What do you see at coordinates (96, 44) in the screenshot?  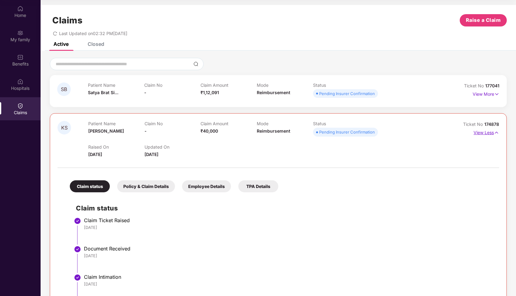 I see `div: Closed` at bounding box center [96, 44].